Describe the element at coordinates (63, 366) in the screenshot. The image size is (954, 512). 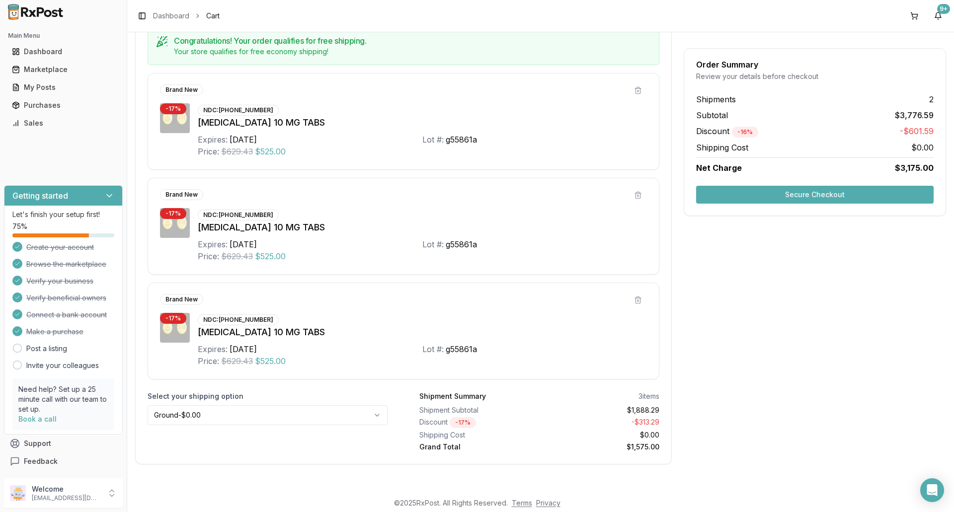
I see `a: Invite your colleagues` at that location.